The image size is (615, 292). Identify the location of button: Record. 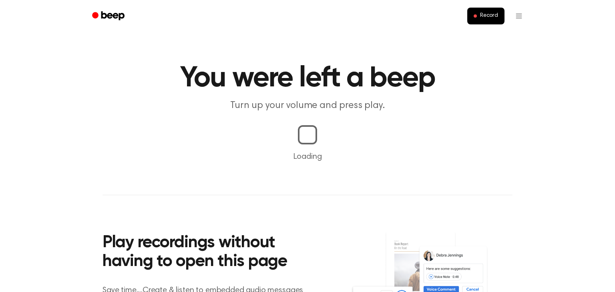
(486, 16).